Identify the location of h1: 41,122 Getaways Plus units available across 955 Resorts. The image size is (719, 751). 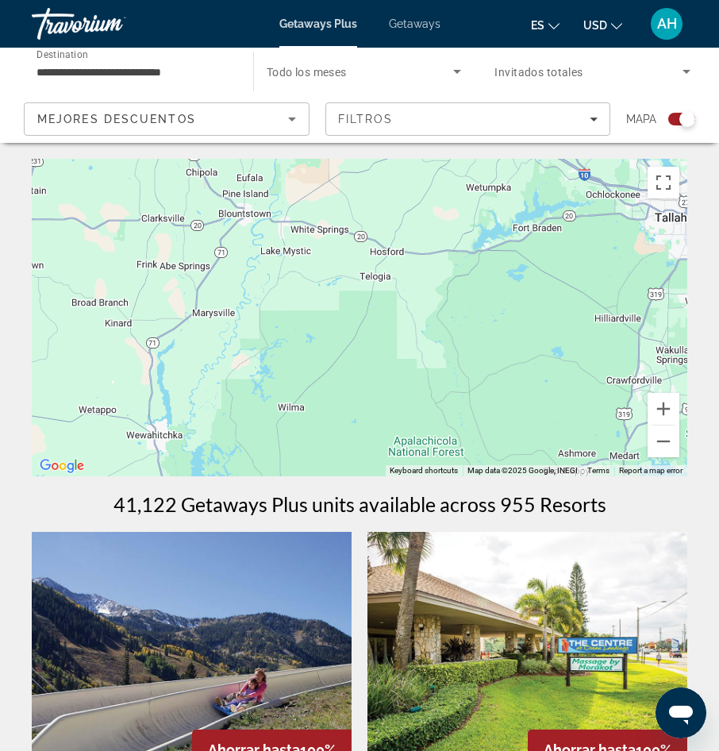
(360, 504).